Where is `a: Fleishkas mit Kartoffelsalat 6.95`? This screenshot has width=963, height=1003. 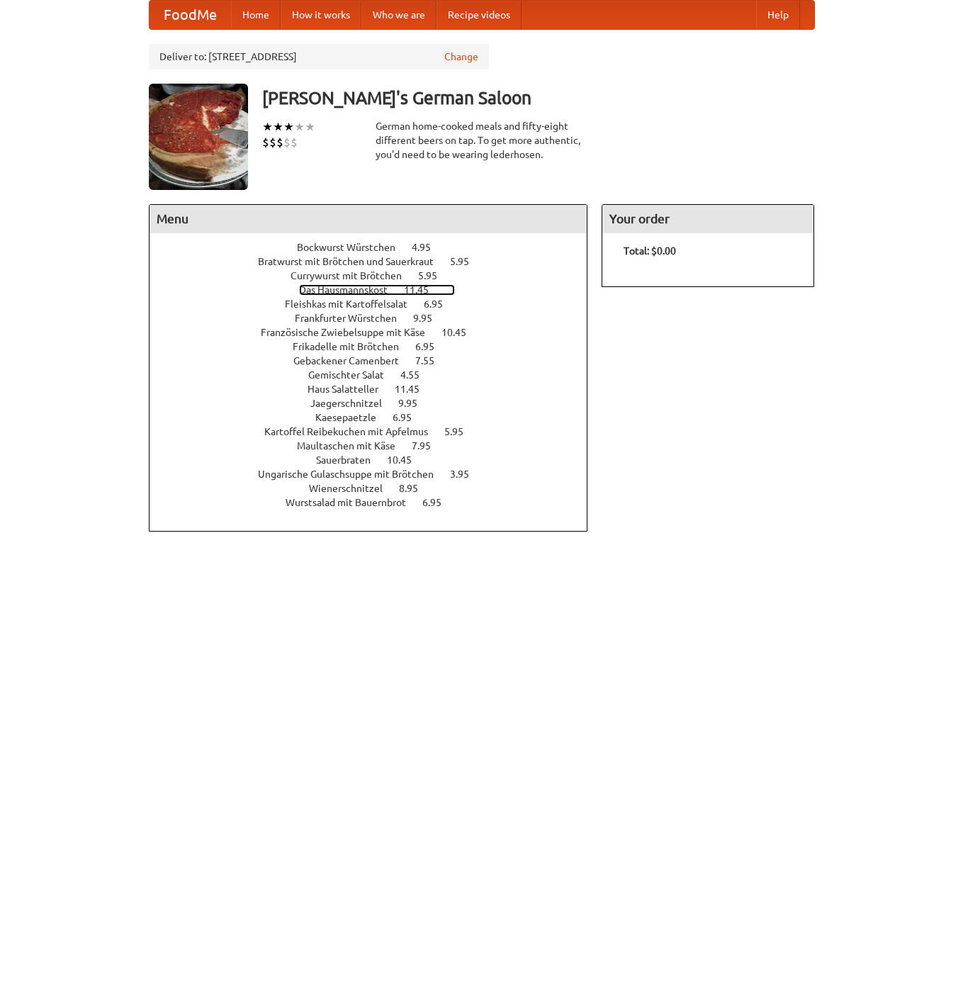
a: Fleishkas mit Kartoffelsalat 6.95 is located at coordinates (377, 304).